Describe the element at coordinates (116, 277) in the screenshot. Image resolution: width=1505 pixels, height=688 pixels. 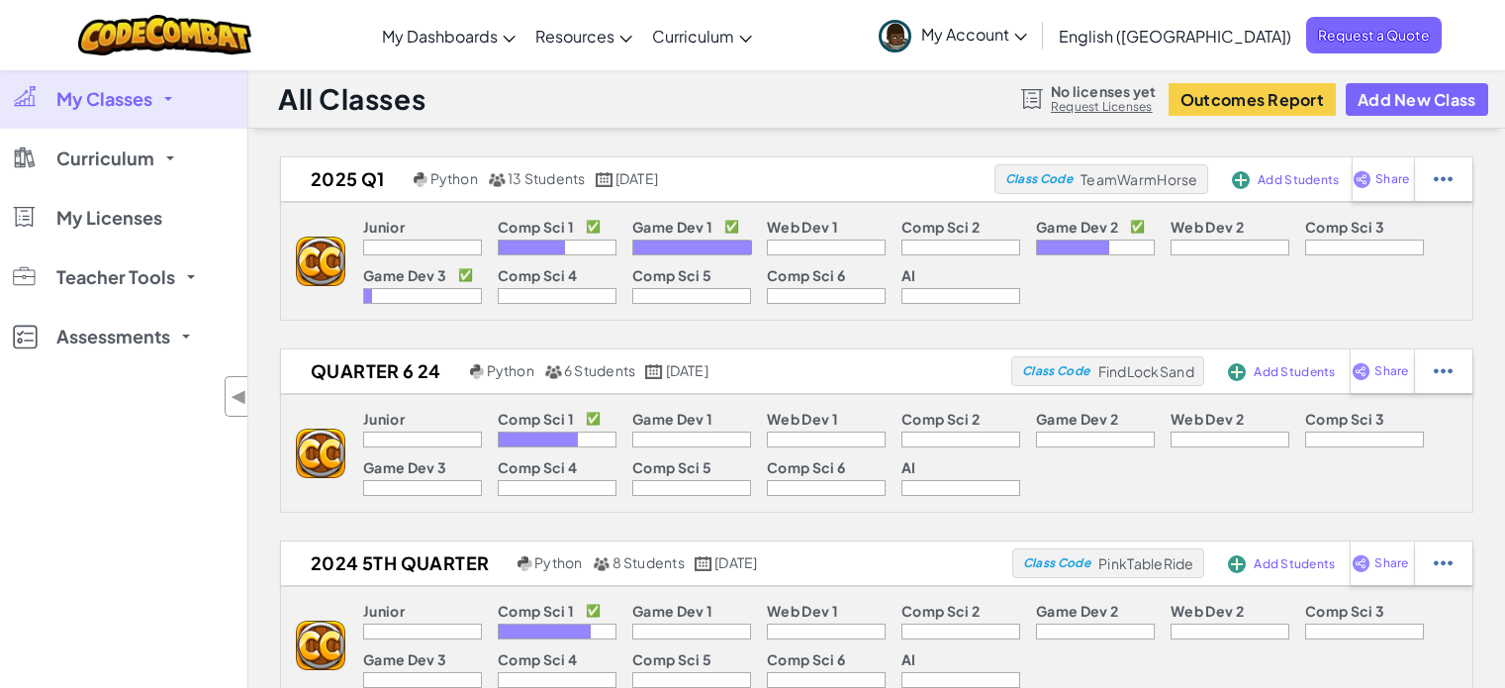
I see `span: Teacher Tools` at that location.